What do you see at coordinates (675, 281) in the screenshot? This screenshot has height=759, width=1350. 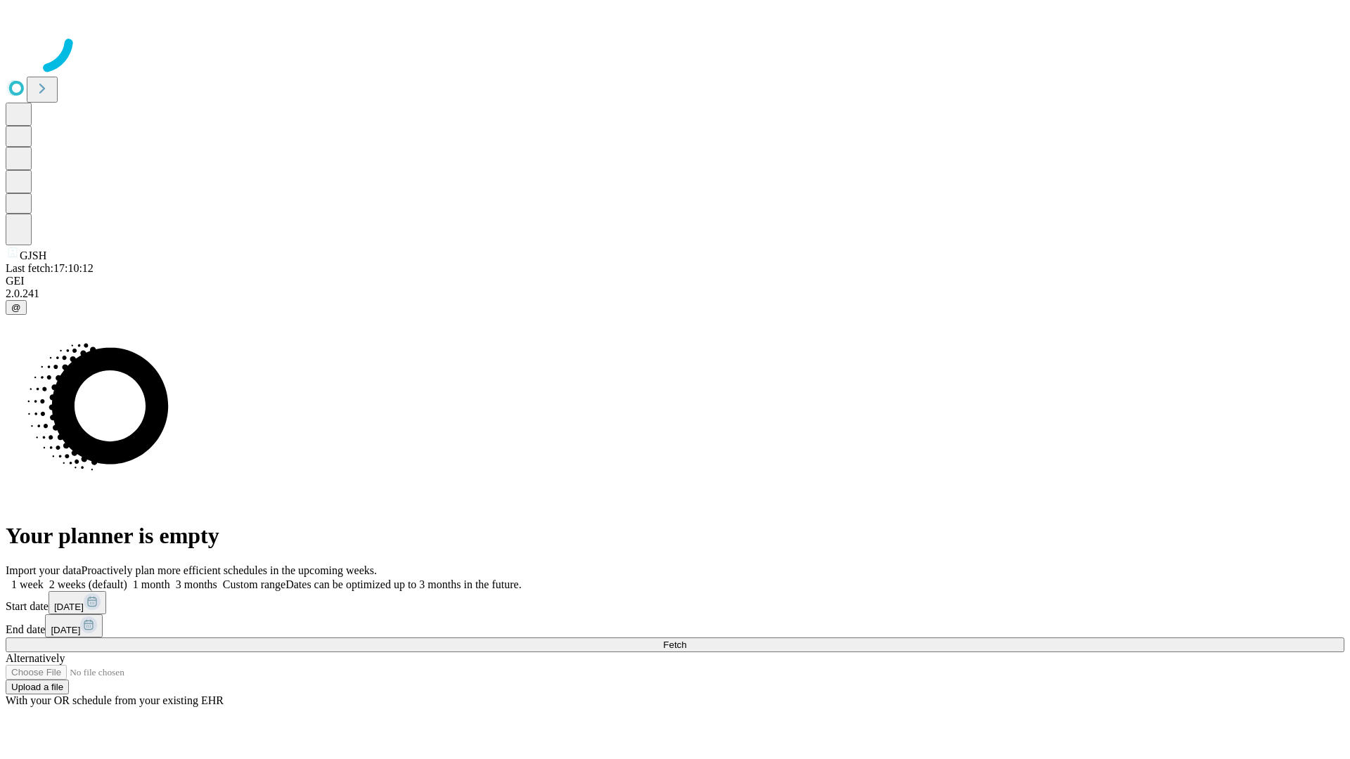 I see `div: GEI` at bounding box center [675, 281].